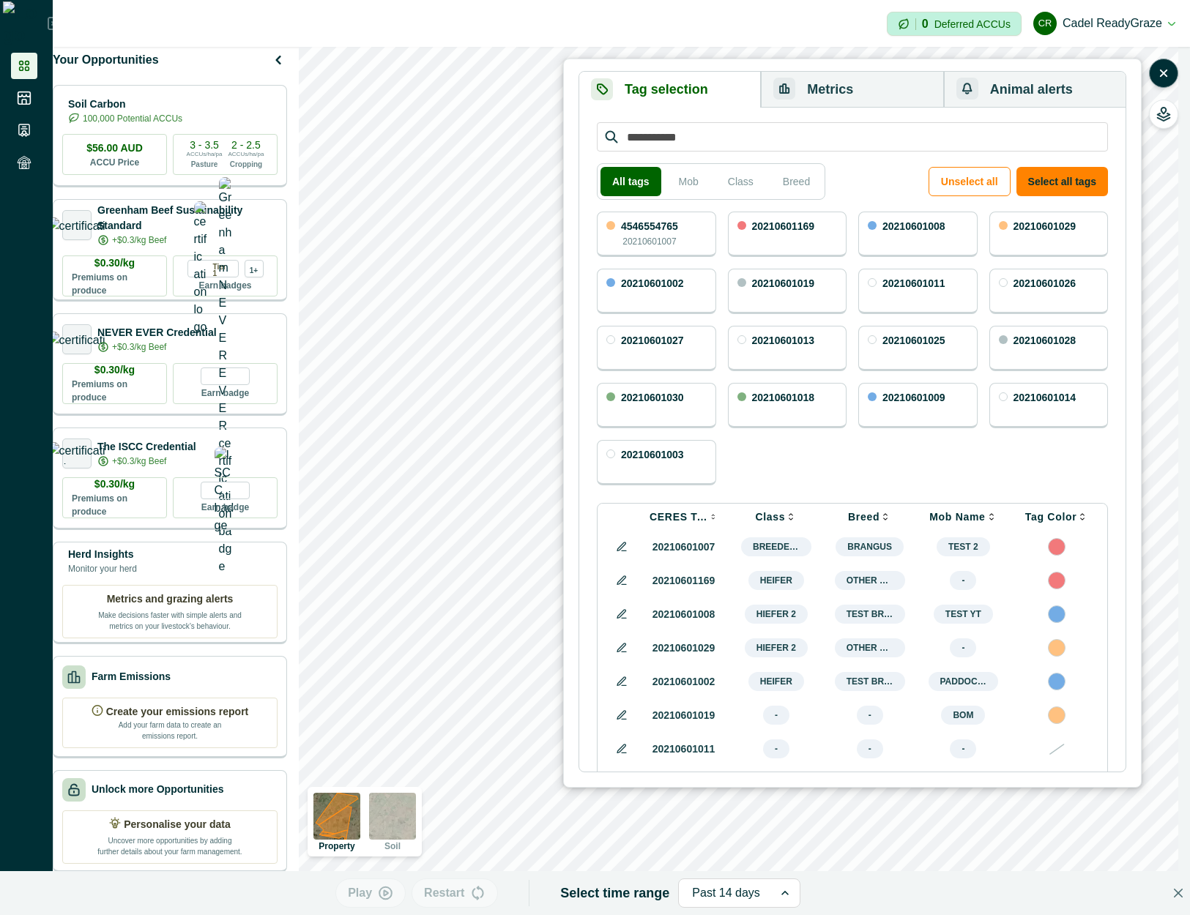  Describe the element at coordinates (670, 89) in the screenshot. I see `button: Tag selection` at that location.